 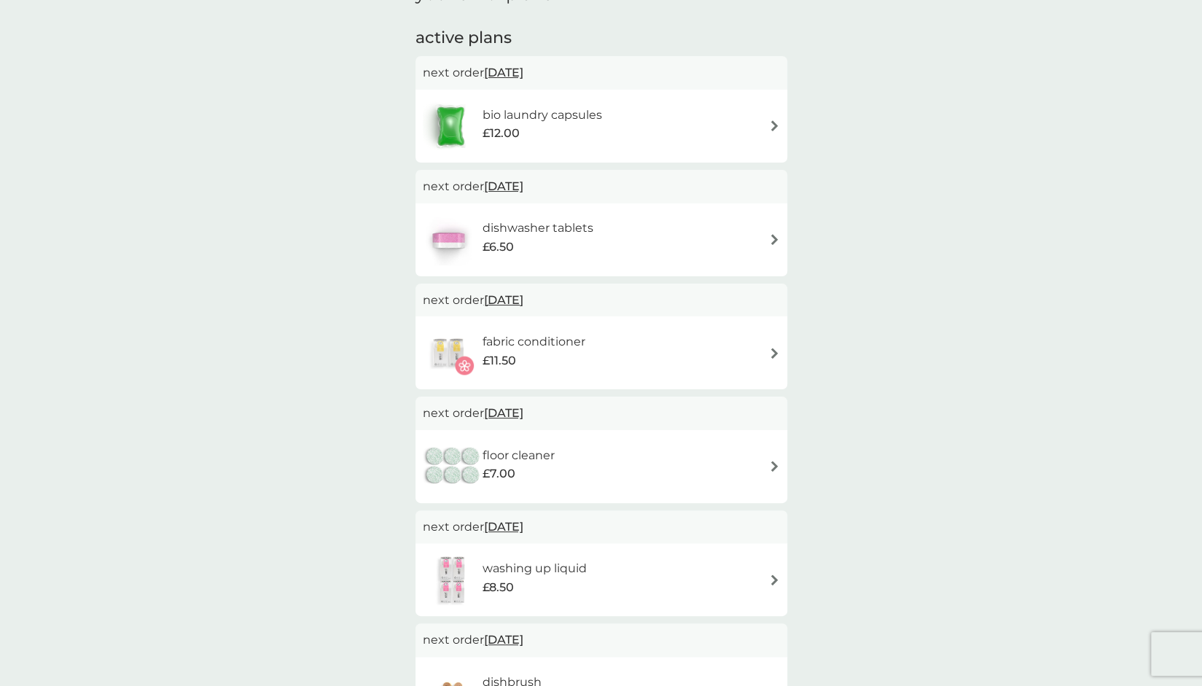 What do you see at coordinates (448, 240) in the screenshot?
I see `img: dishwasher tablets` at bounding box center [448, 240].